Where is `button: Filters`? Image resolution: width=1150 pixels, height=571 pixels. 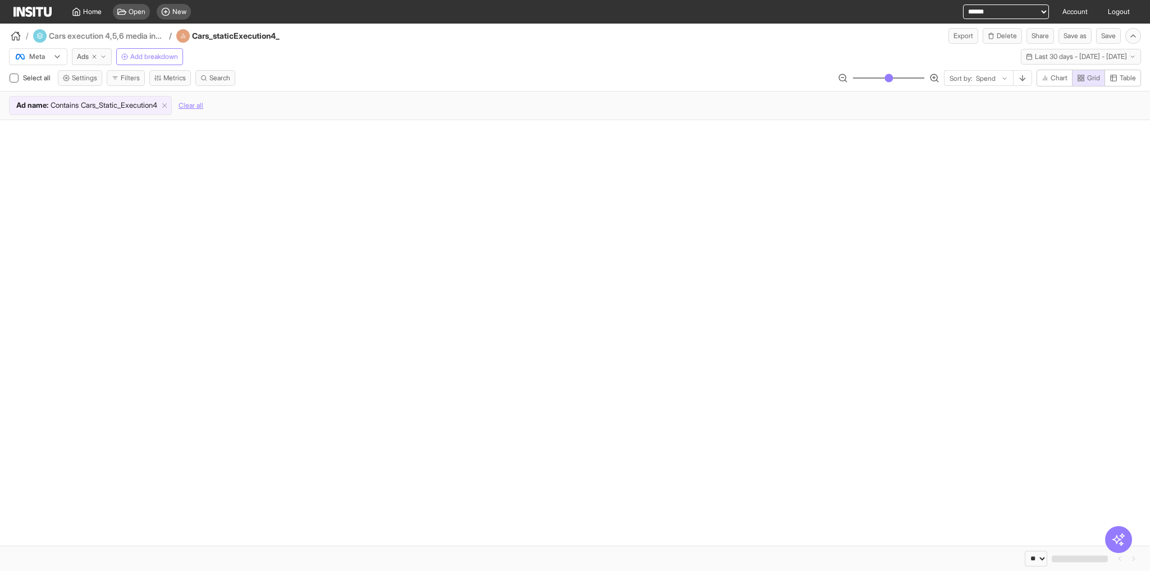
button: Filters is located at coordinates (126, 78).